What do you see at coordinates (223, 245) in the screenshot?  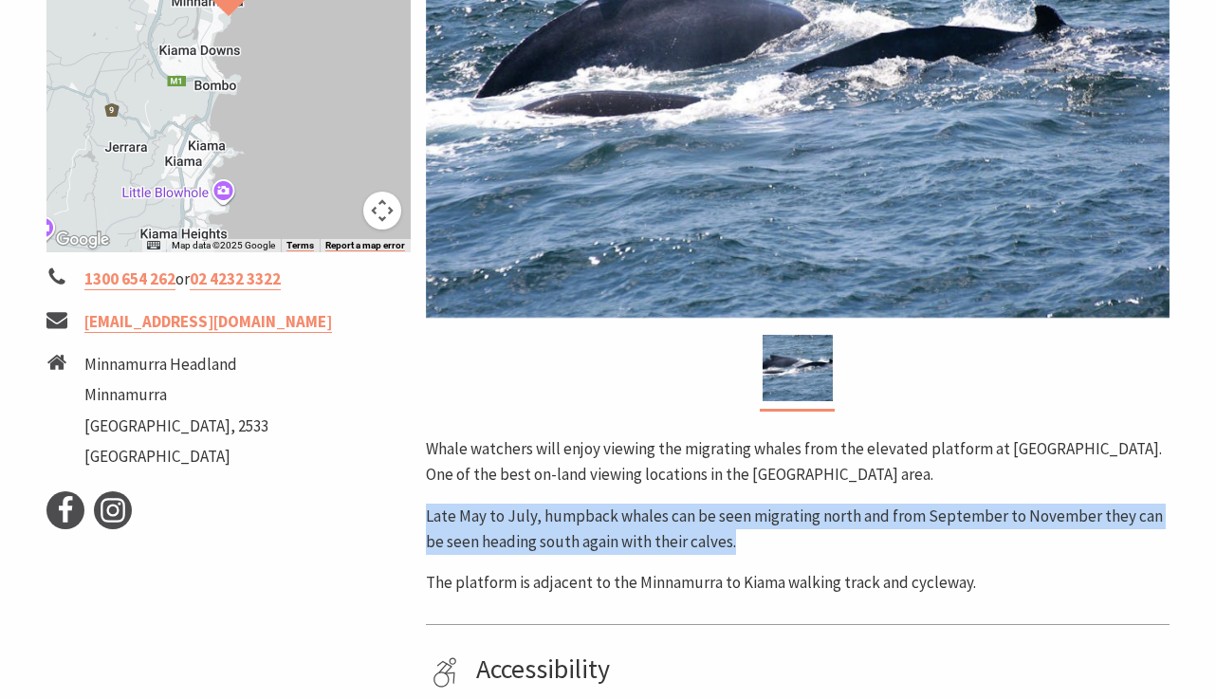 I see `span: Map data ©2025 Google` at bounding box center [223, 245].